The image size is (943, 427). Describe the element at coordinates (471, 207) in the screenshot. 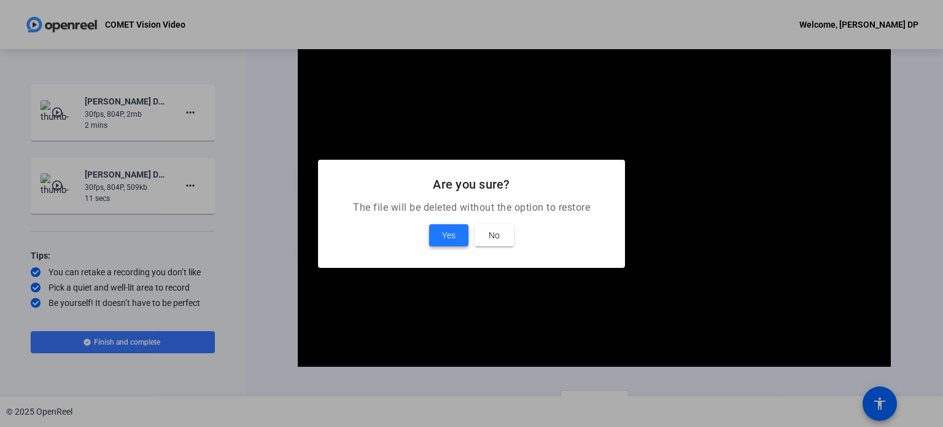

I see `p: The file will be deleted without the option to restore` at that location.